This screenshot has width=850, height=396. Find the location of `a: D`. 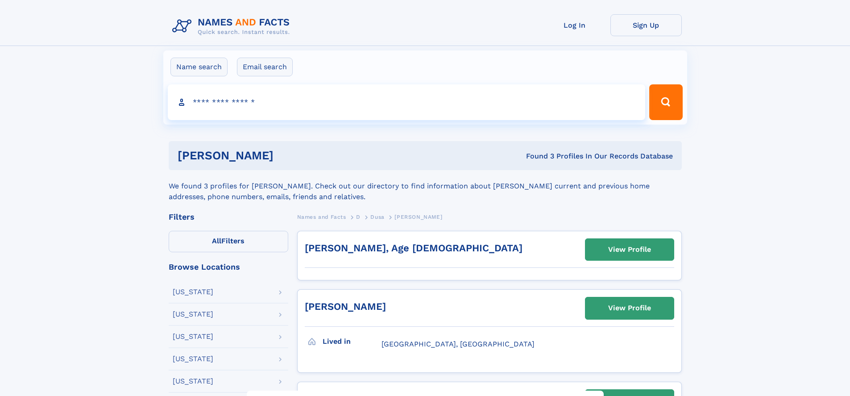

a: D is located at coordinates (358, 216).